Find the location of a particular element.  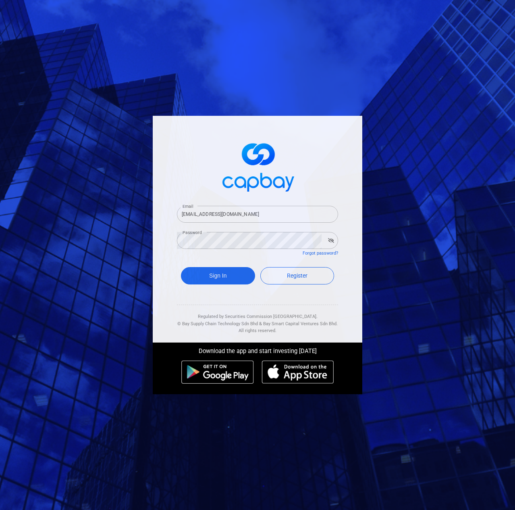

button: Sign In is located at coordinates (218, 275).